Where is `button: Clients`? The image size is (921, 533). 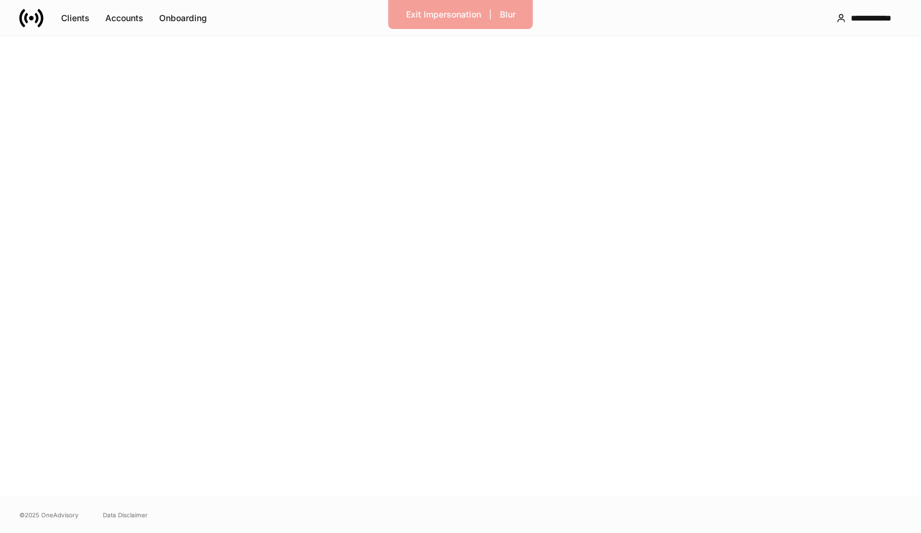 button: Clients is located at coordinates (75, 18).